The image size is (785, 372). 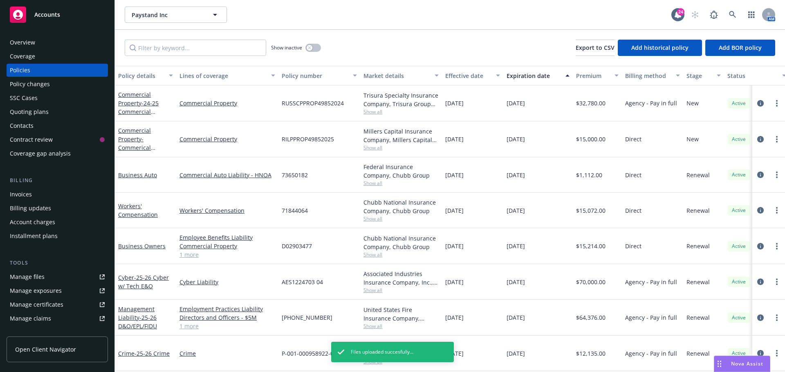 What do you see at coordinates (401, 350) in the screenshot?
I see `div: AXIS Insurance Company, AXIS Capital, CRC Group` at bounding box center [401, 350].